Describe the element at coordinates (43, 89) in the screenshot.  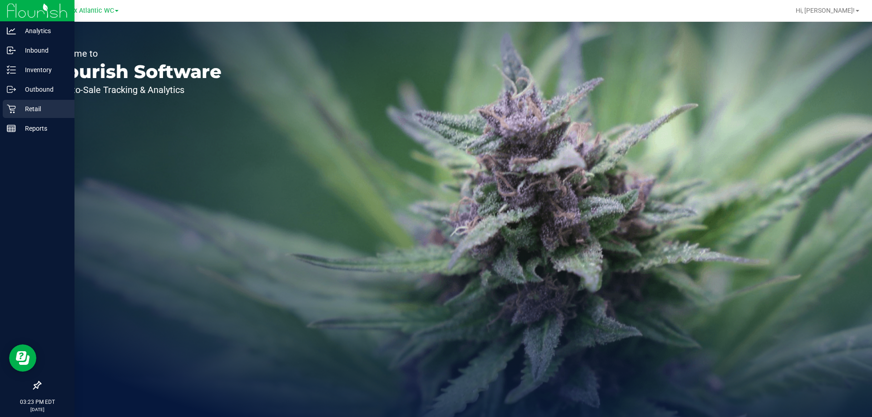
I see `p: Outbound` at that location.